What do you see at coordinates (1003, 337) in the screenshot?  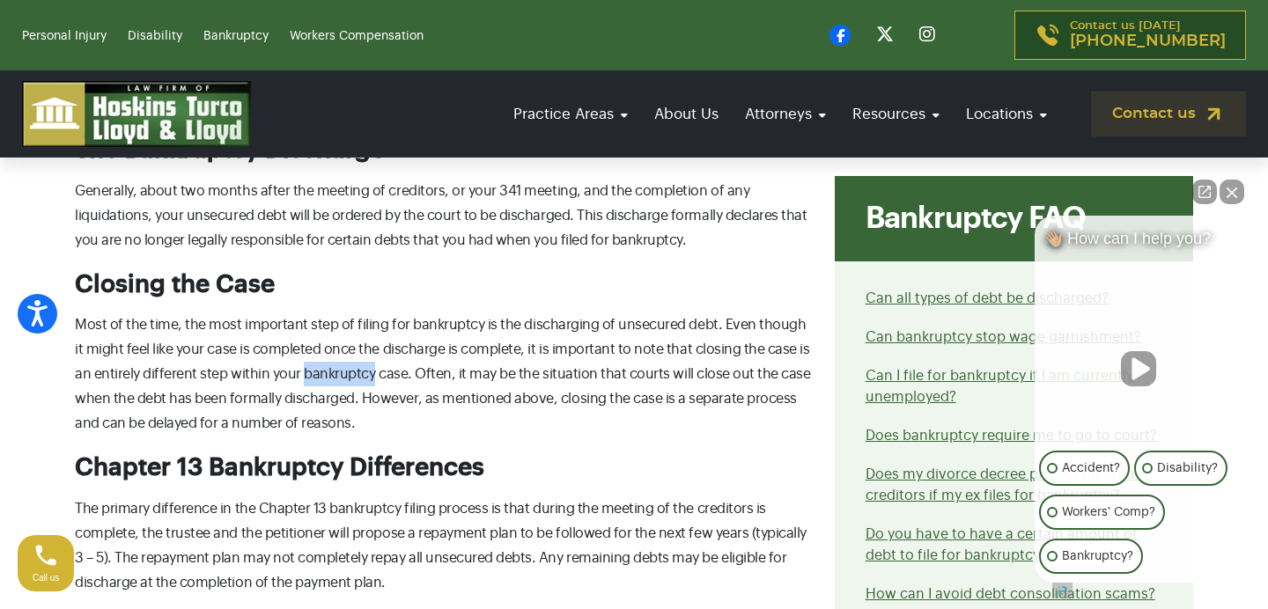 I see `a: Can bankruptcy stop wage garnishment?` at bounding box center [1003, 337].